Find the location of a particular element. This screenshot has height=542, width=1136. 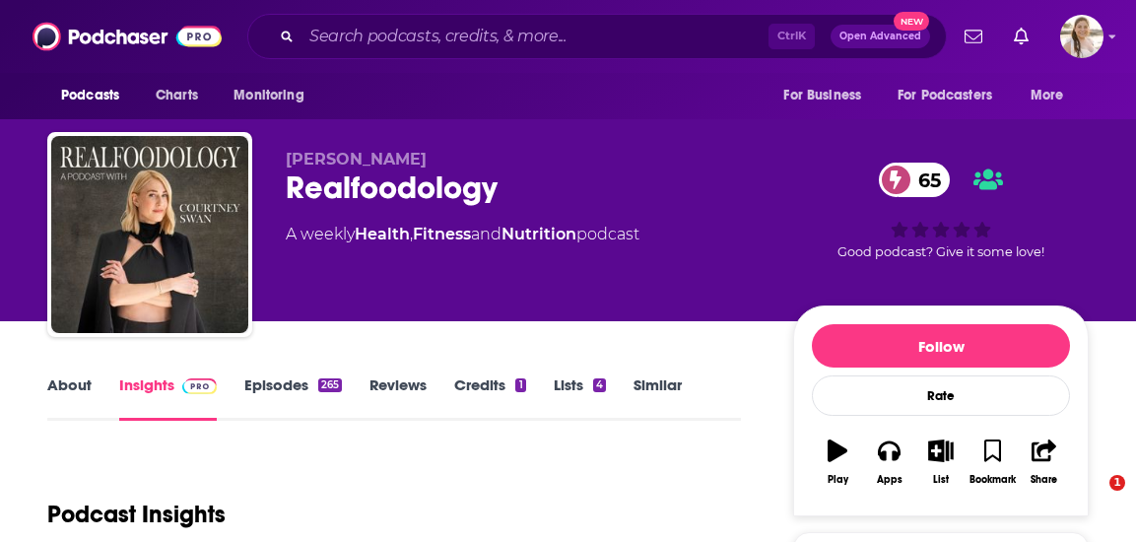

div: 1 is located at coordinates (520, 385).